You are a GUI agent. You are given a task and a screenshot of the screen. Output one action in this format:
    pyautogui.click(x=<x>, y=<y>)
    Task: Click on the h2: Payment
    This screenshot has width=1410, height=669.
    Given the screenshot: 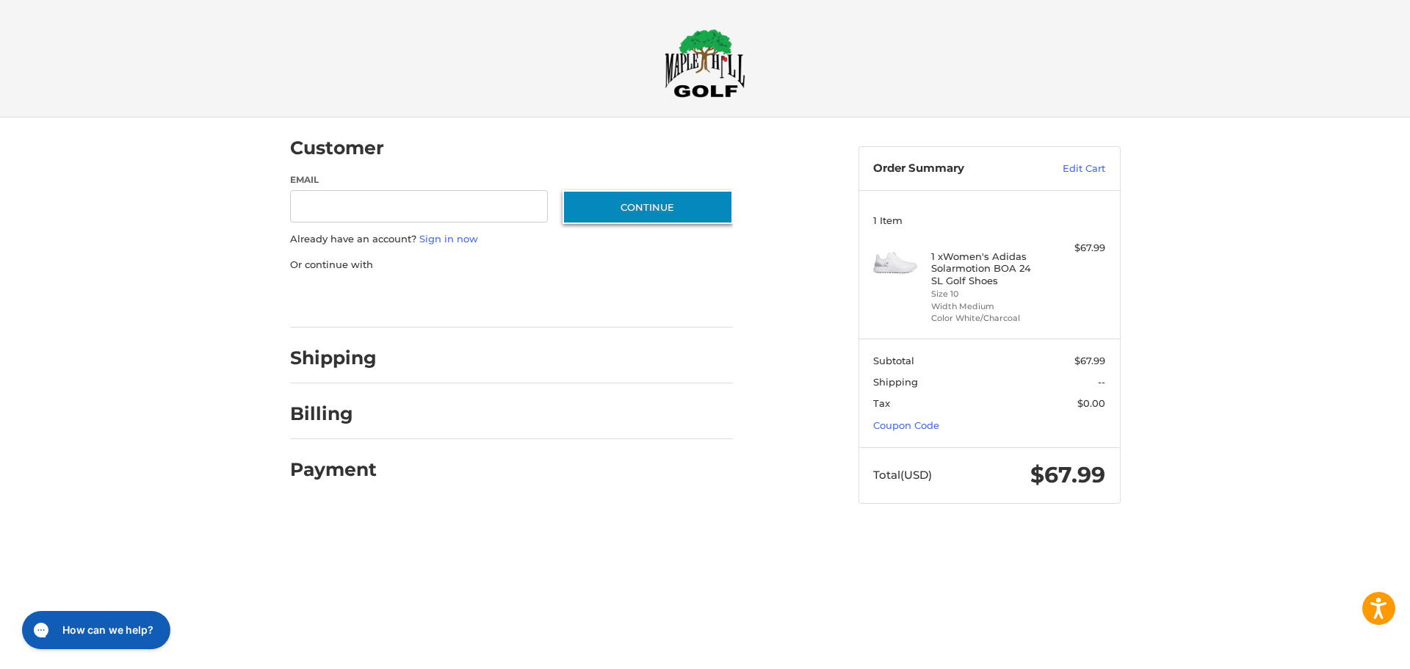 What is the action you would take?
    pyautogui.click(x=333, y=469)
    